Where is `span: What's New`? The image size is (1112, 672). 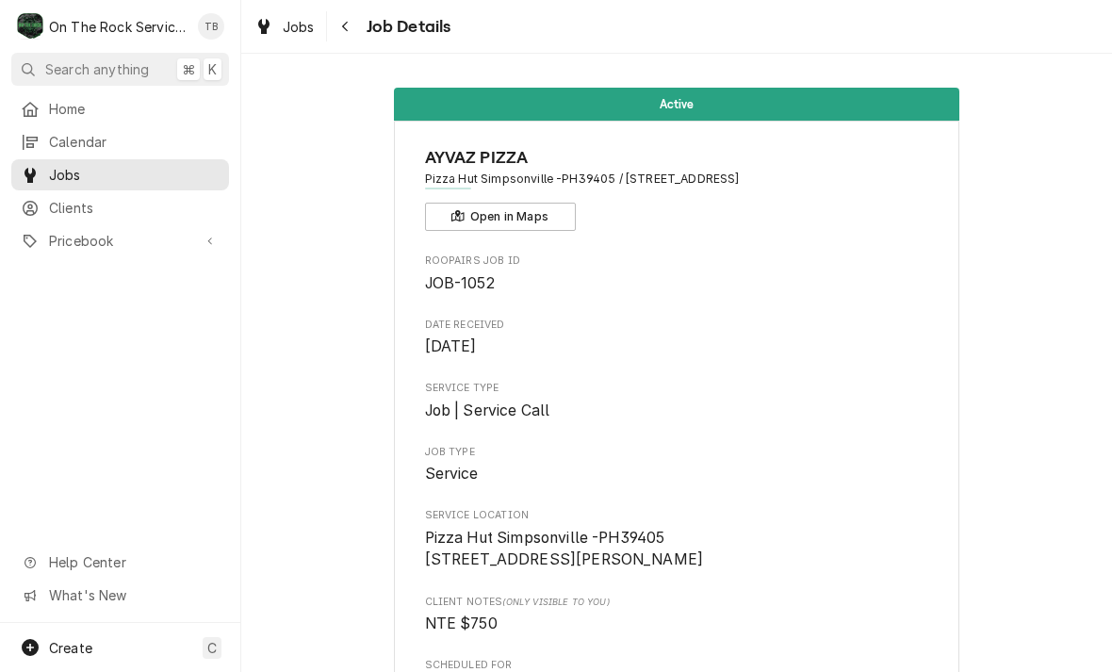
span: What's New is located at coordinates (133, 595).